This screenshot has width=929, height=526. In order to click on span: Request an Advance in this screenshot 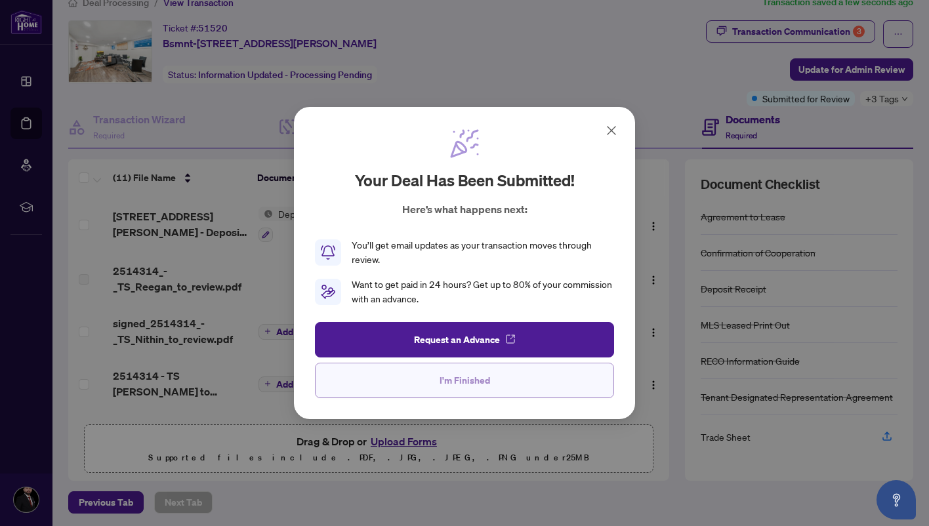, I will do `click(457, 340)`.